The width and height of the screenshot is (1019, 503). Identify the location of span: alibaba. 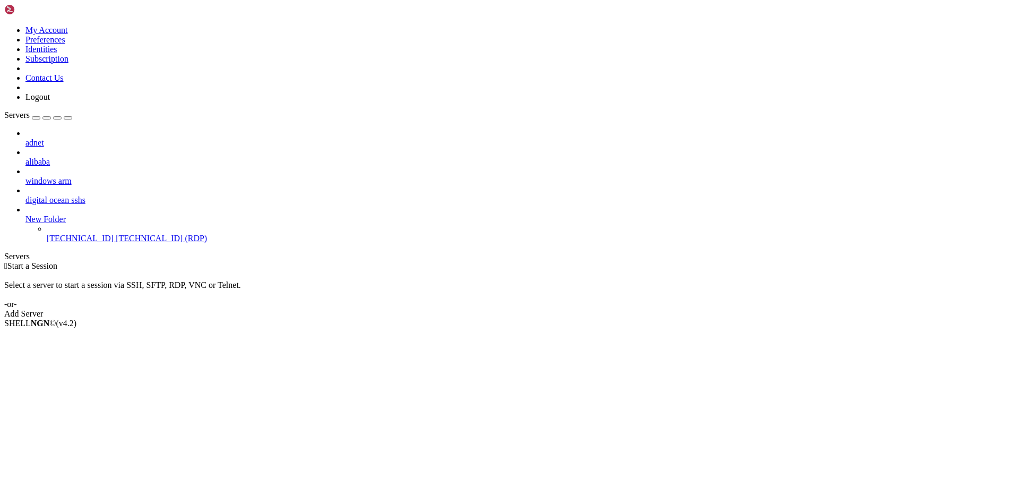
(38, 161).